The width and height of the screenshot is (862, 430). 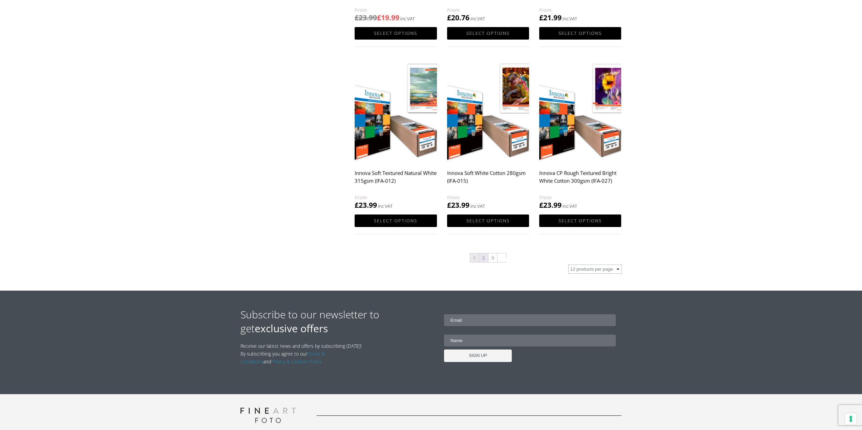 What do you see at coordinates (488, 180) in the screenshot?
I see `h2: Innova Soft White Cotton 280gsm (IFA-015)` at bounding box center [488, 180].